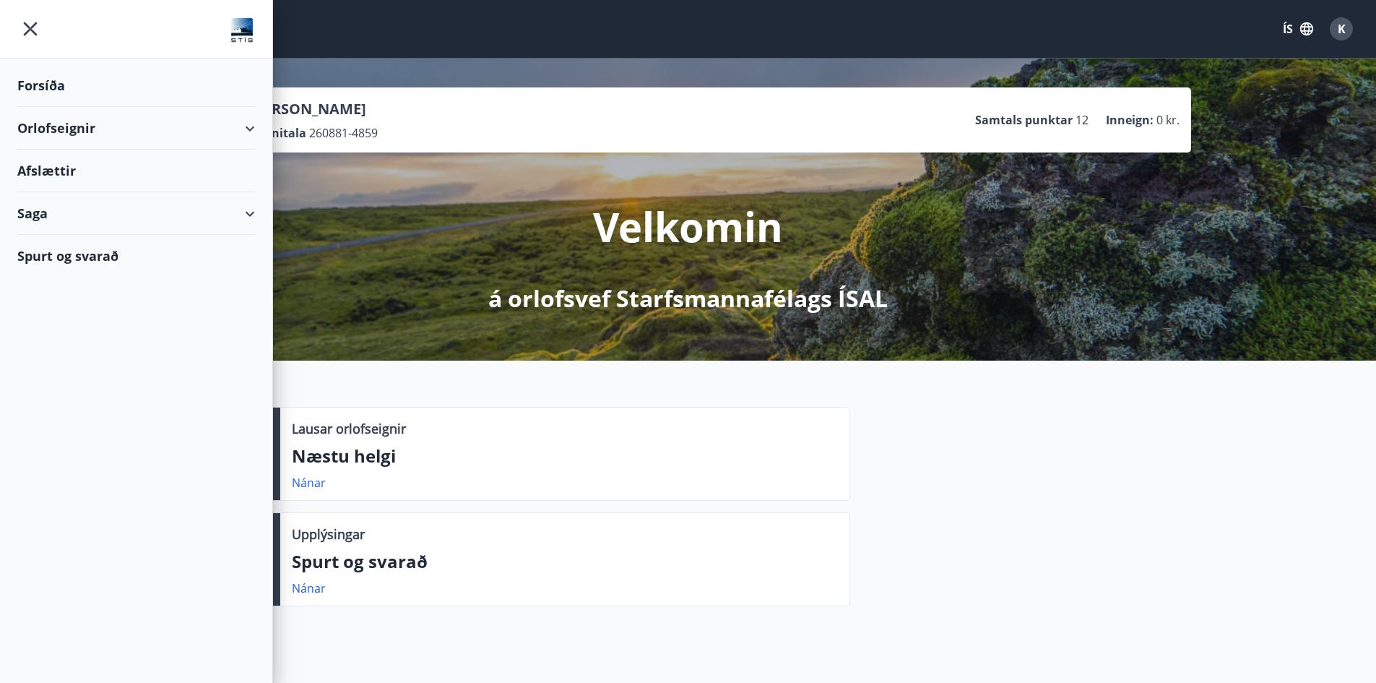  Describe the element at coordinates (328, 534) in the screenshot. I see `p: Upplýsingar` at that location.